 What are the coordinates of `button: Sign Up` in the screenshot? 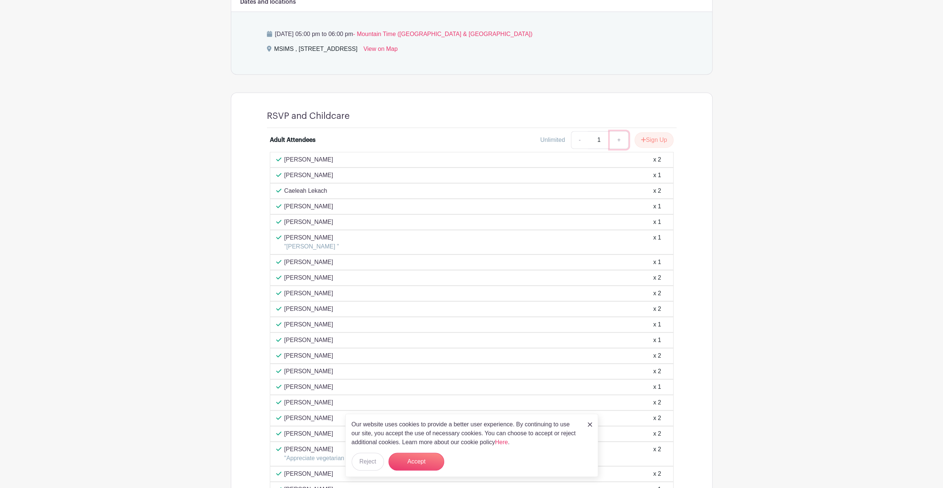 It's located at (654, 140).